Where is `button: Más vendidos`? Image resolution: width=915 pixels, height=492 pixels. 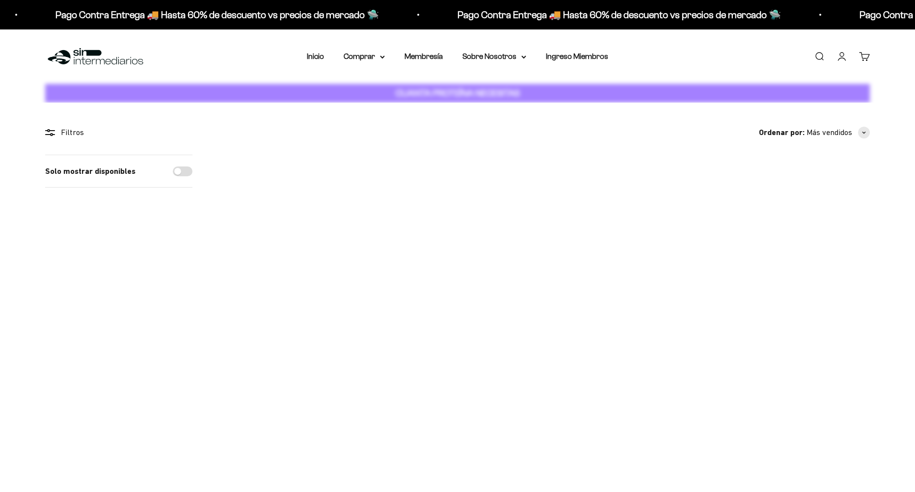 button: Más vendidos is located at coordinates (838, 133).